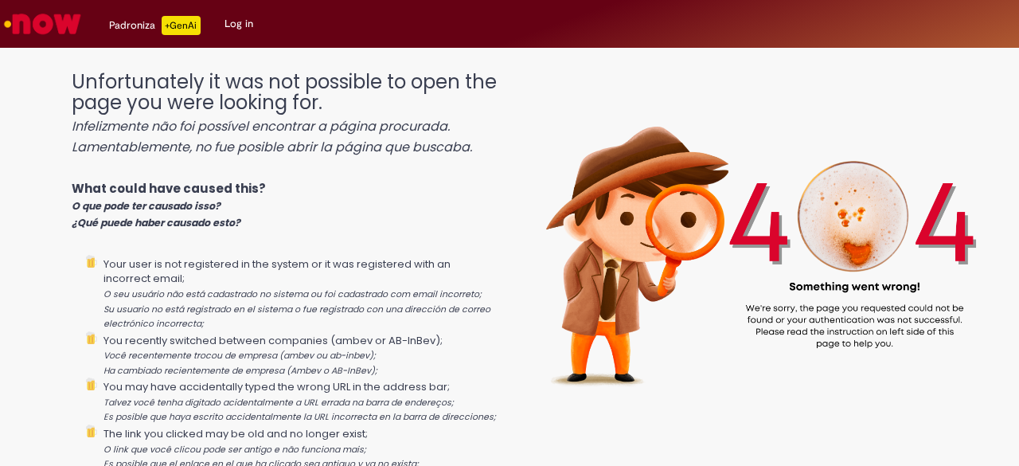 Image resolution: width=1019 pixels, height=466 pixels. Describe the element at coordinates (156, 222) in the screenshot. I see `i: ¿Qué puede haber causado esto?` at that location.